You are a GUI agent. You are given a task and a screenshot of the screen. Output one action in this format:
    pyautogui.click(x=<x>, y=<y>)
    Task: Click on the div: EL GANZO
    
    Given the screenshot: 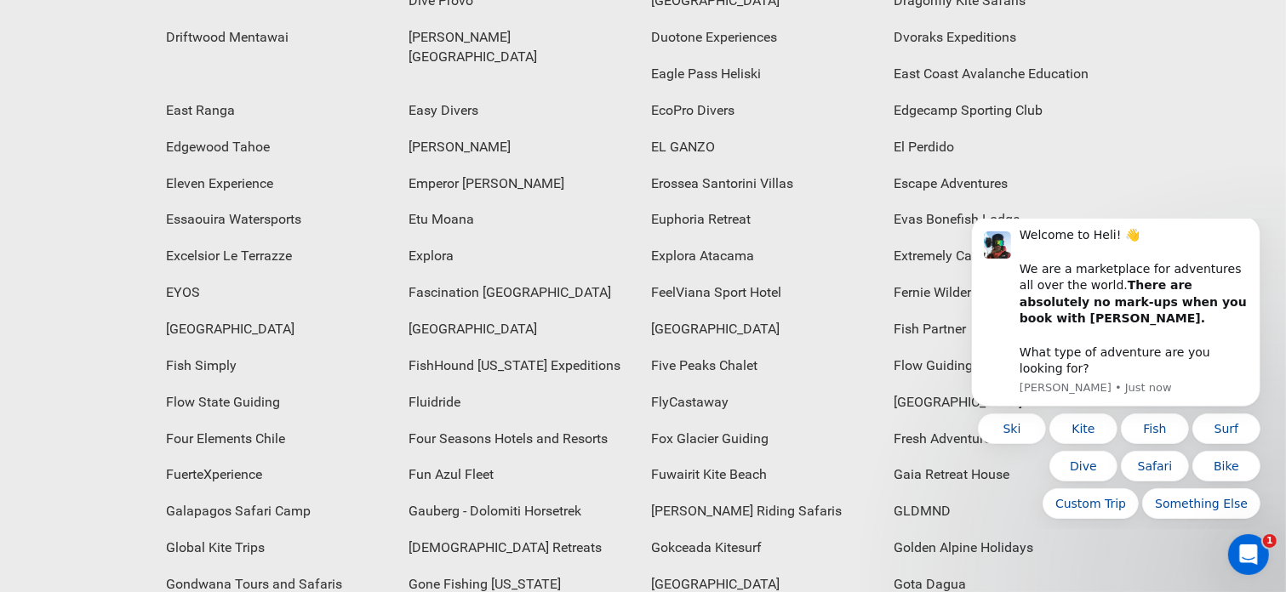 What is the action you would take?
    pyautogui.click(x=764, y=147)
    